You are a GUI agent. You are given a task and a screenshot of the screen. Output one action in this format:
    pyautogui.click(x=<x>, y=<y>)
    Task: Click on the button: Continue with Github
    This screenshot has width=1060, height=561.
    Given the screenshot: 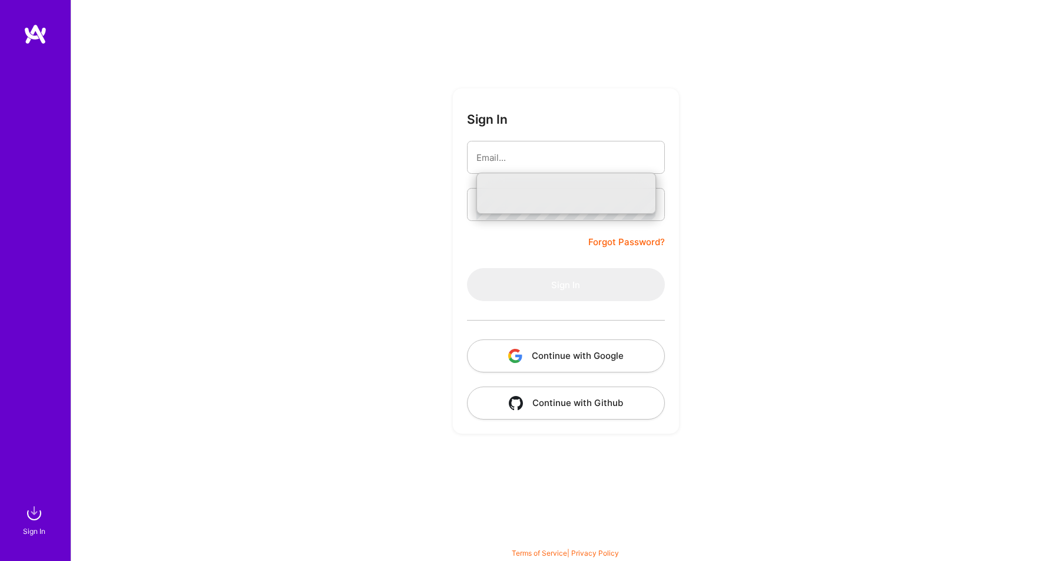 What is the action you would take?
    pyautogui.click(x=566, y=403)
    